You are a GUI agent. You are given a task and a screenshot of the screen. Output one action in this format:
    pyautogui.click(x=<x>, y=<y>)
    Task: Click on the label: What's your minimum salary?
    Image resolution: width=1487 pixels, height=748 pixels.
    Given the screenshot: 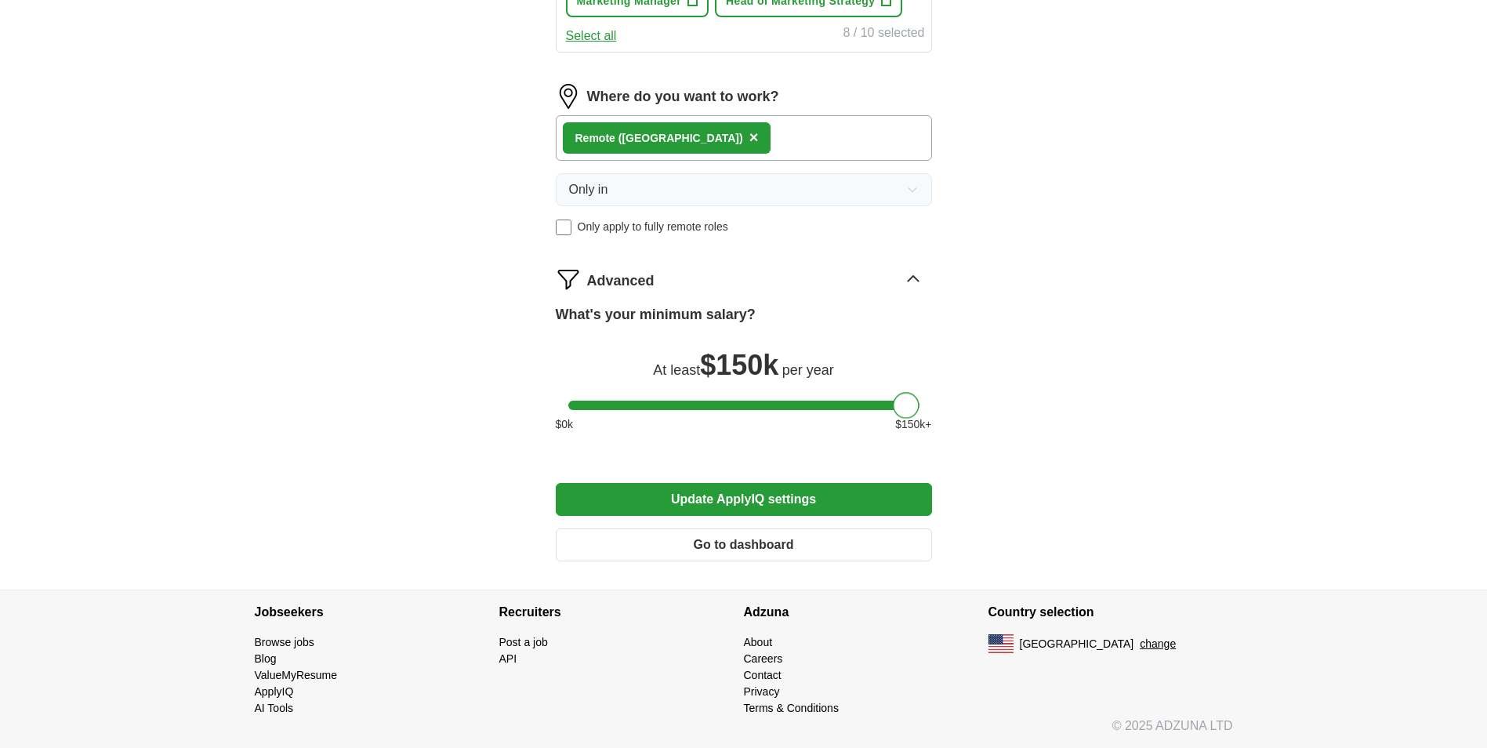 What is the action you would take?
    pyautogui.click(x=655, y=314)
    